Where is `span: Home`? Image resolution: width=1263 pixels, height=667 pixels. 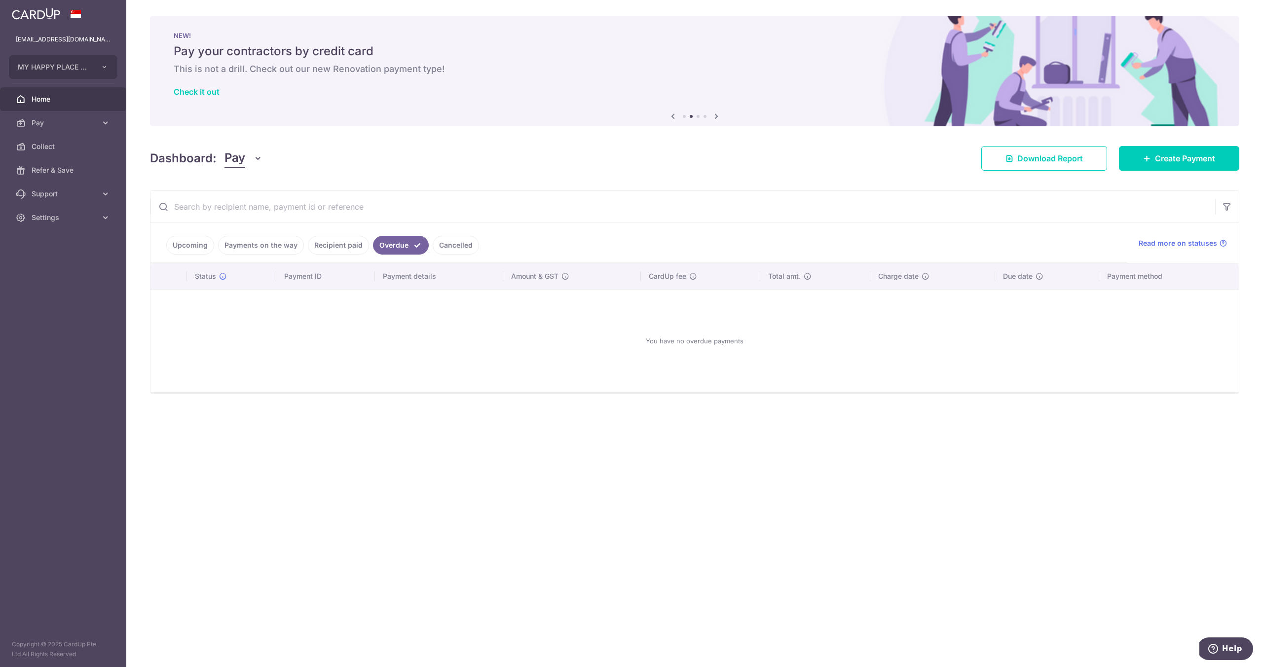
span: Home is located at coordinates (64, 99).